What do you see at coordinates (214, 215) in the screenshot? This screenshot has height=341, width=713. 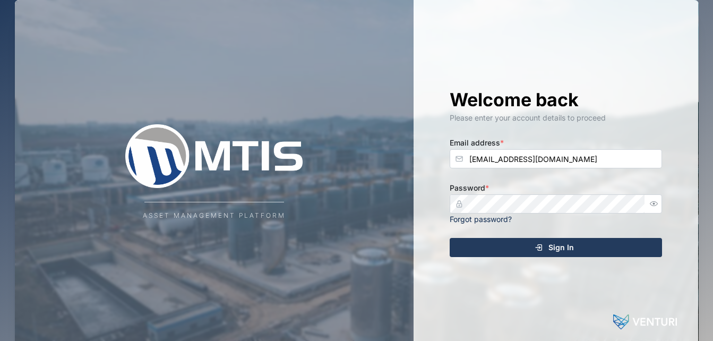 I see `div: Asset Management Platform` at bounding box center [214, 215].